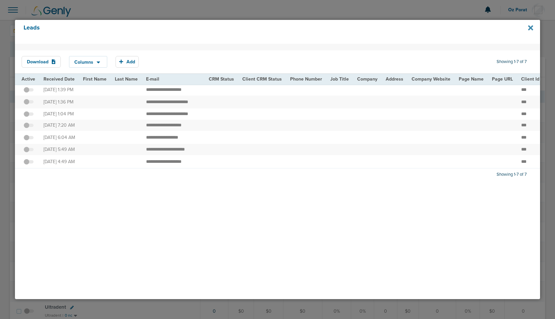 The width and height of the screenshot is (555, 319). Describe the element at coordinates (306, 79) in the screenshot. I see `span: Phone Number` at that location.